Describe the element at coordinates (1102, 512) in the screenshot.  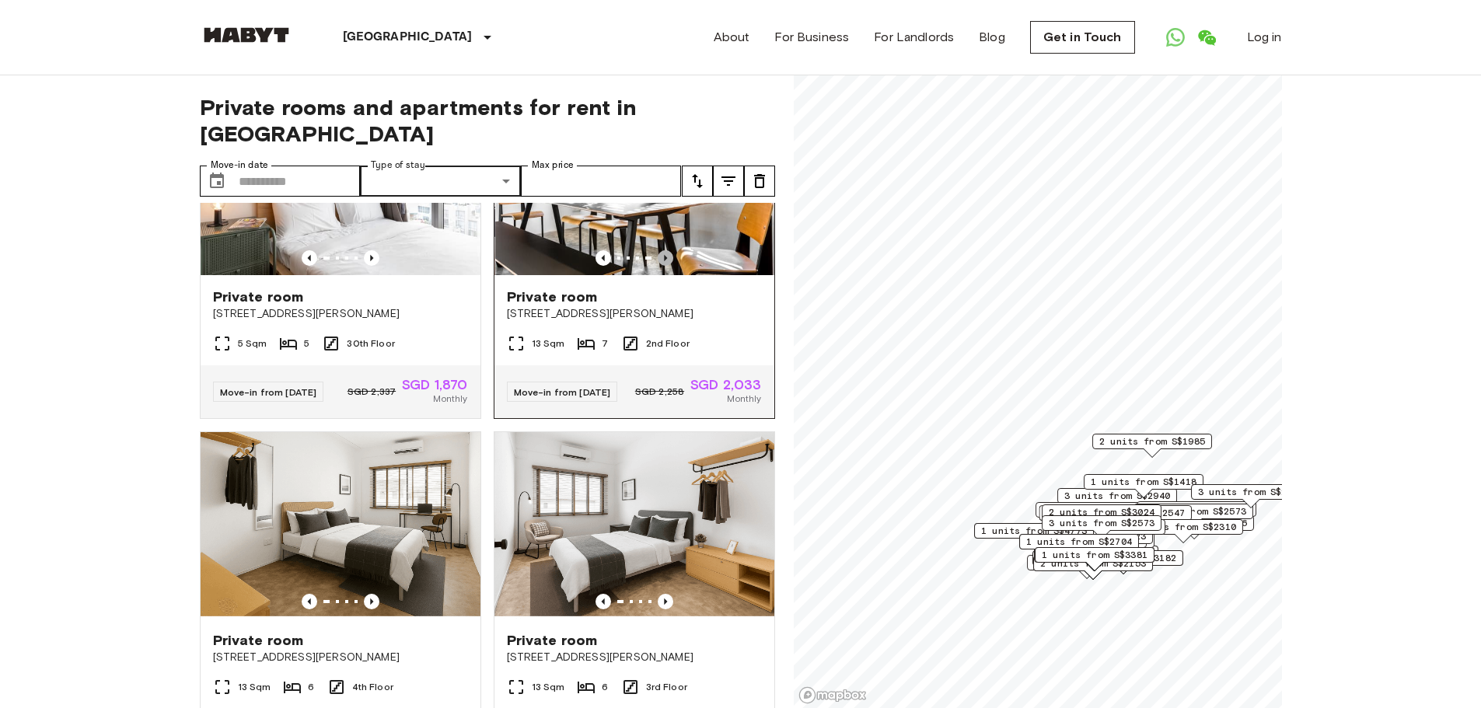
I see `span: 2 units from S$3024` at that location.